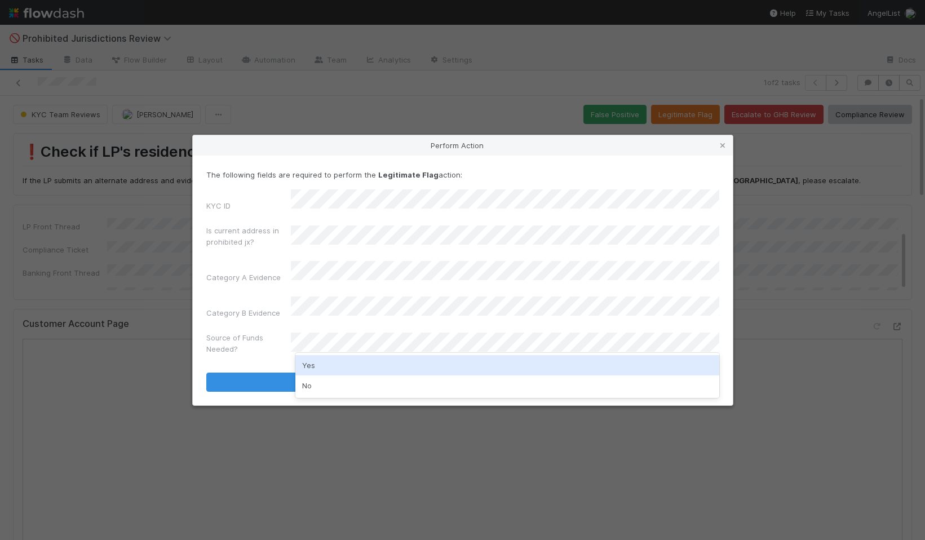 The image size is (925, 540). Describe the element at coordinates (507, 385) in the screenshot. I see `div: No` at that location.